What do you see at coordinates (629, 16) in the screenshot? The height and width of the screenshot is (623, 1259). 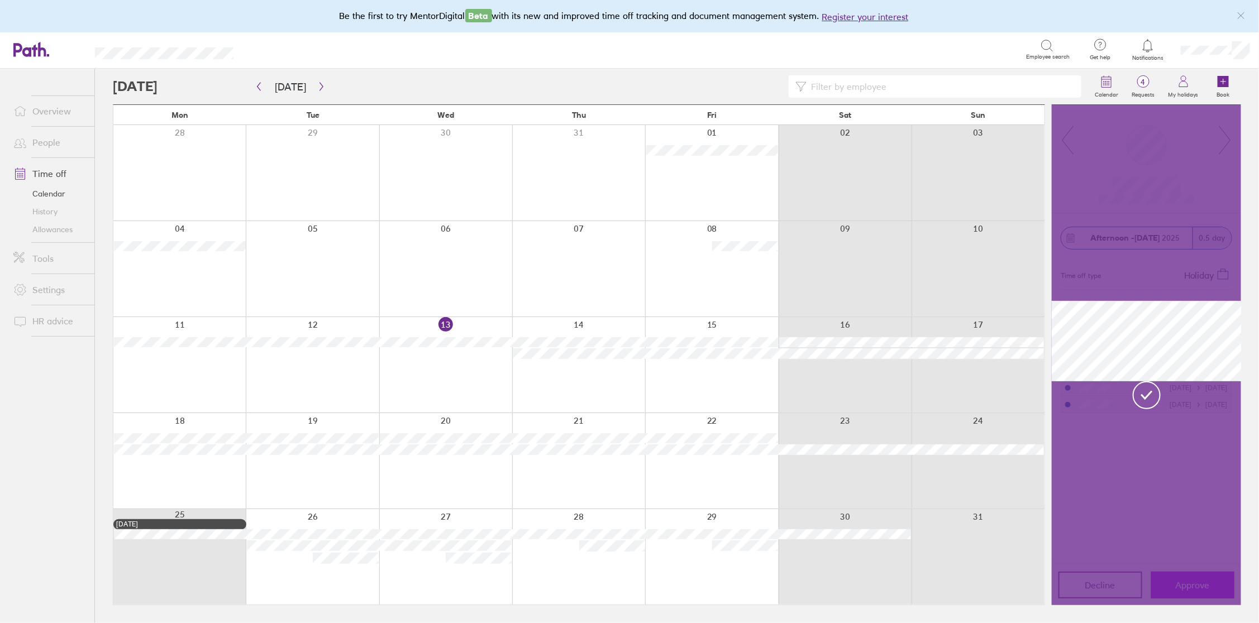 I see `div: Be the first to try MentorDigital with its new and improved time off tracking and document manage...` at bounding box center [629, 16].